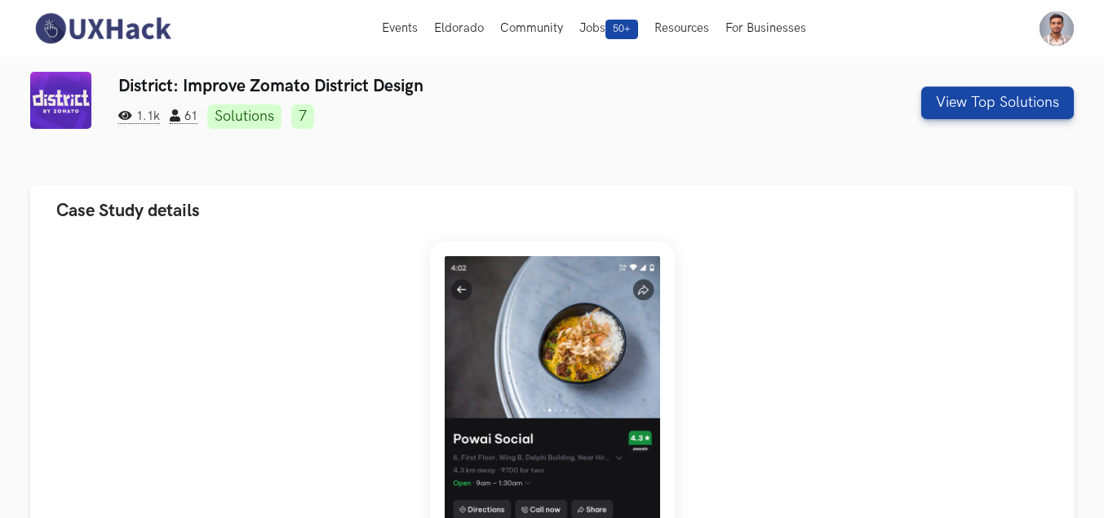 The width and height of the screenshot is (1104, 518). What do you see at coordinates (463, 86) in the screenshot?
I see `h3: District: Improve Zomato District Design` at bounding box center [463, 86].